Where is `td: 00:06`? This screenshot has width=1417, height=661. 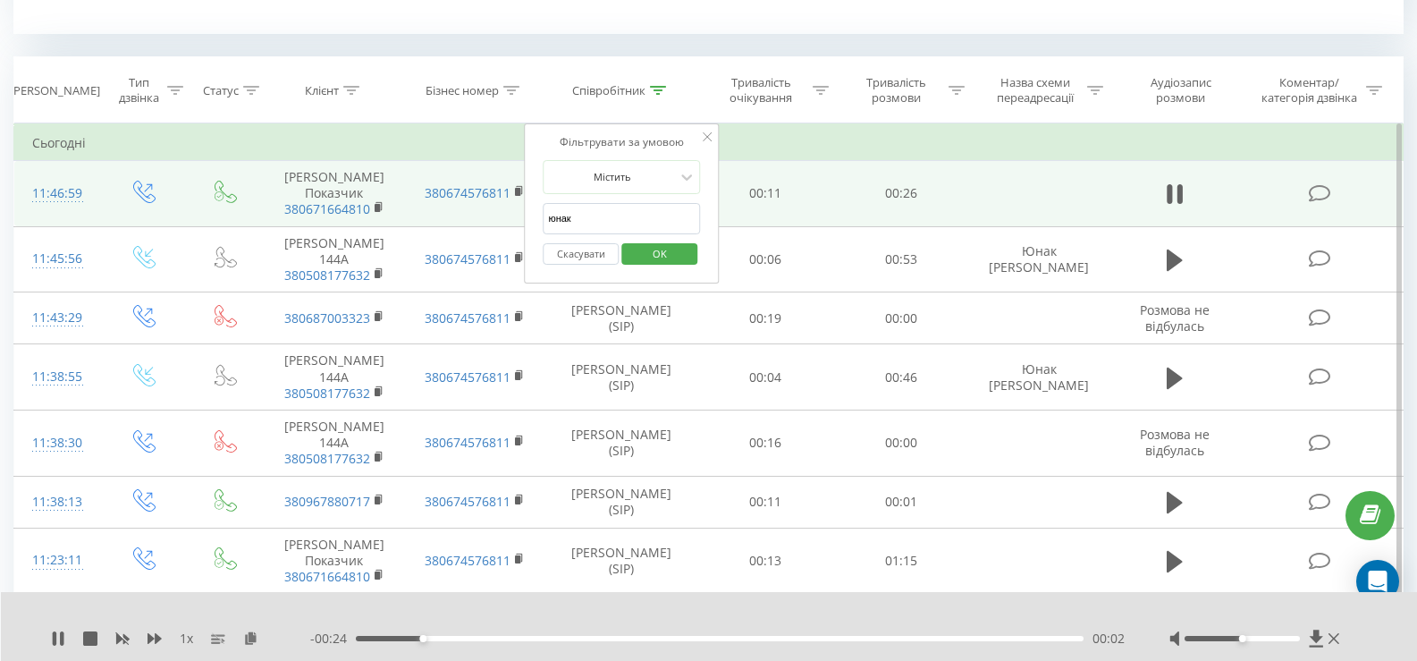 td: 00:06 is located at coordinates (765, 259).